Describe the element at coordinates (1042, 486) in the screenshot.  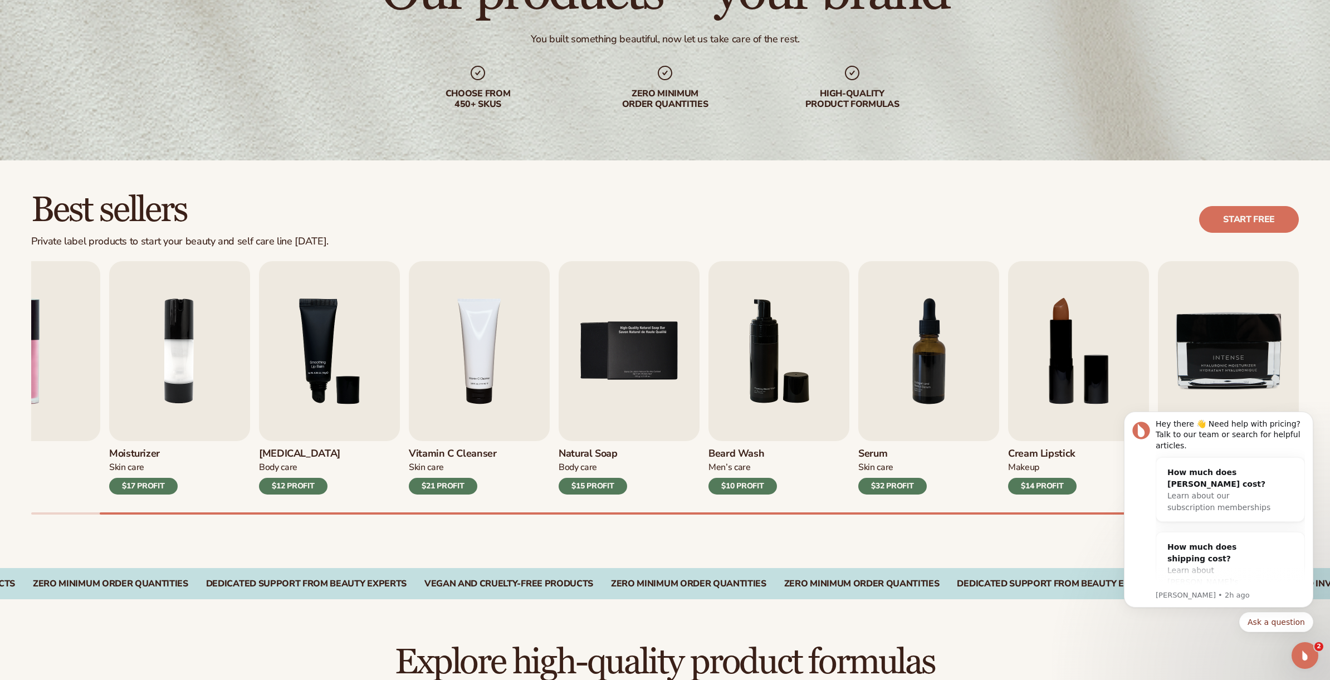
I see `div: $14 PROFIT` at that location.